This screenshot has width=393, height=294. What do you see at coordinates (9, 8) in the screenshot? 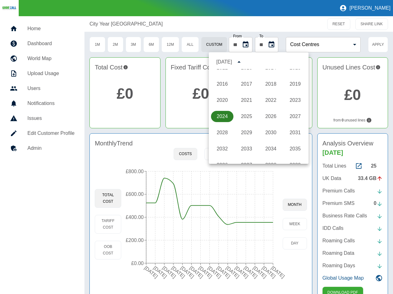
I see `img: Logo` at bounding box center [9, 8].